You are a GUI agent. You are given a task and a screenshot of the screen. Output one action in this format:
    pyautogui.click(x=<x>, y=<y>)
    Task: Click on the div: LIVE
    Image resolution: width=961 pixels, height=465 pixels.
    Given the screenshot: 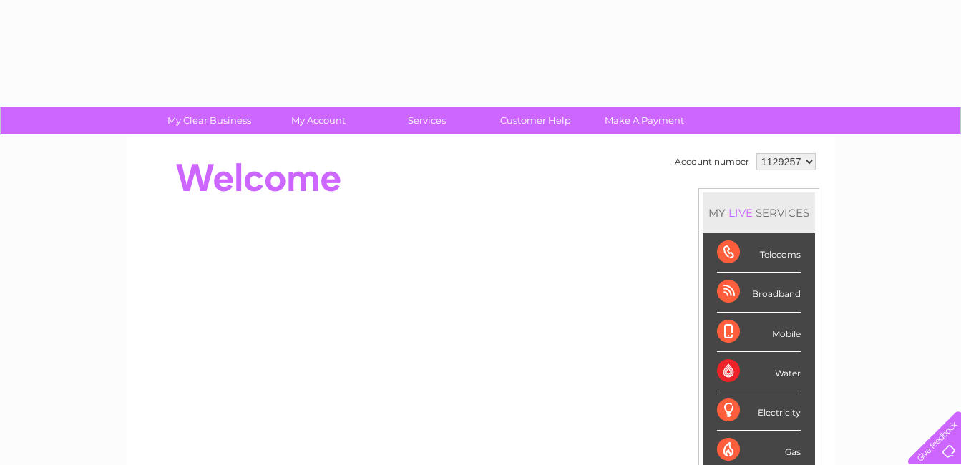 What is the action you would take?
    pyautogui.click(x=741, y=213)
    